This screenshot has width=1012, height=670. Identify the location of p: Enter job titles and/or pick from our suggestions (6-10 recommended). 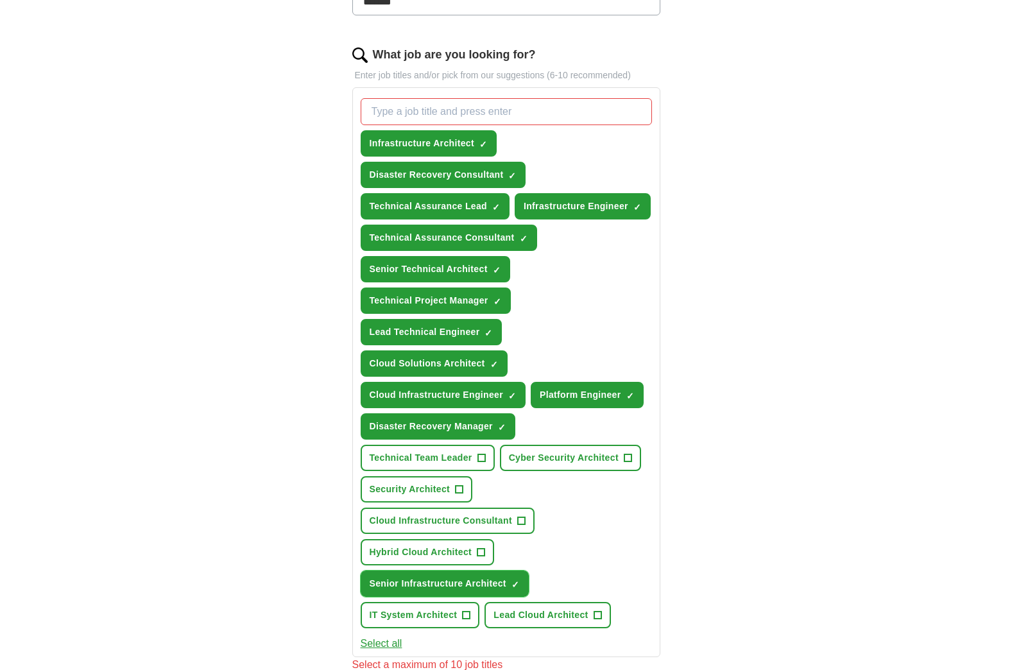
(506, 75).